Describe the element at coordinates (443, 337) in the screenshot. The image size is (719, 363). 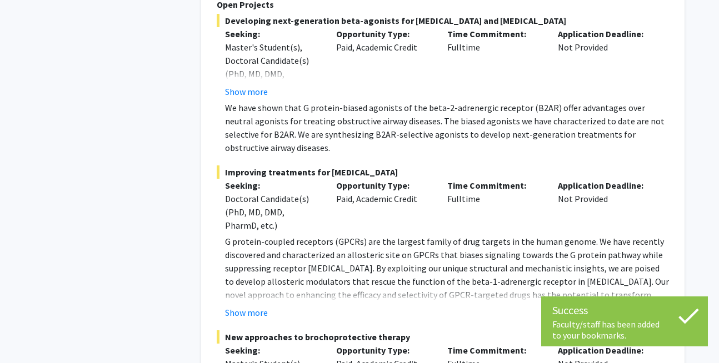
I see `span: New approaches to brochoprotective therapy` at that location.